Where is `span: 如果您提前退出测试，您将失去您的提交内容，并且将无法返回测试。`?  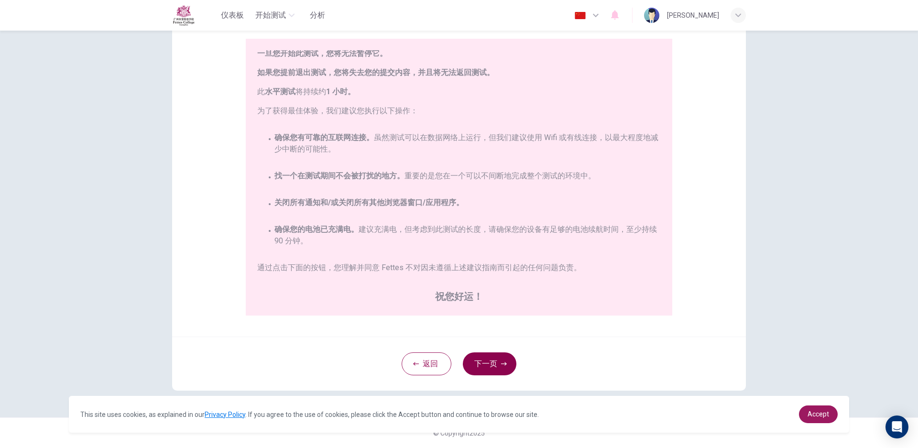
span: 如果您提前退出测试，您将失去您的提交内容，并且将无法返回测试。 is located at coordinates (459, 73).